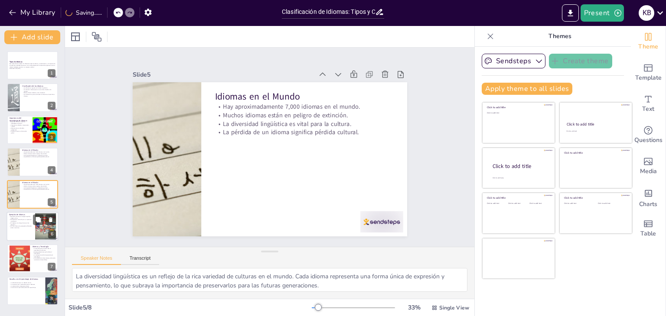 The image size is (666, 316). Describe the element at coordinates (328, 12) in the screenshot. I see `input: Insert title` at that location.